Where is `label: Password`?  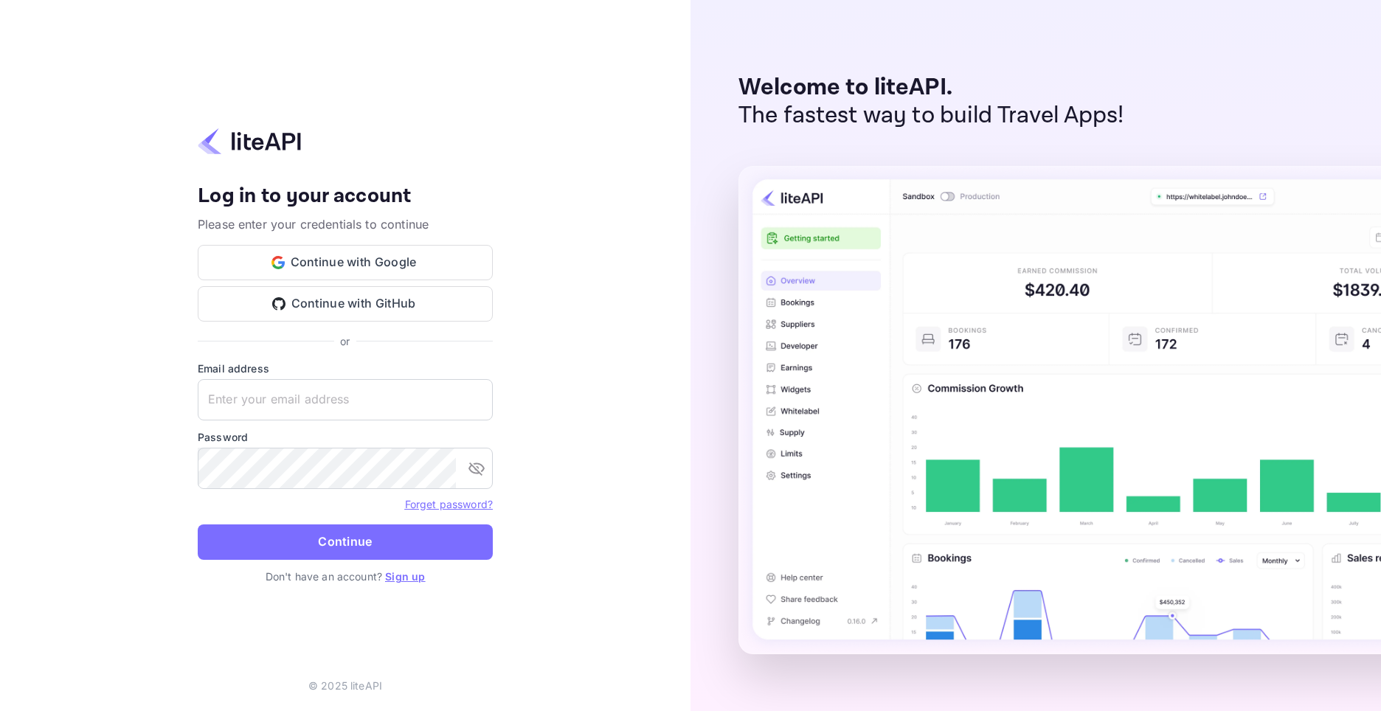 label: Password is located at coordinates (345, 437).